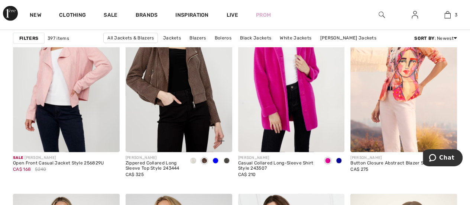 The image size is (470, 205). I want to click on a: Black Jackets, so click(256, 38).